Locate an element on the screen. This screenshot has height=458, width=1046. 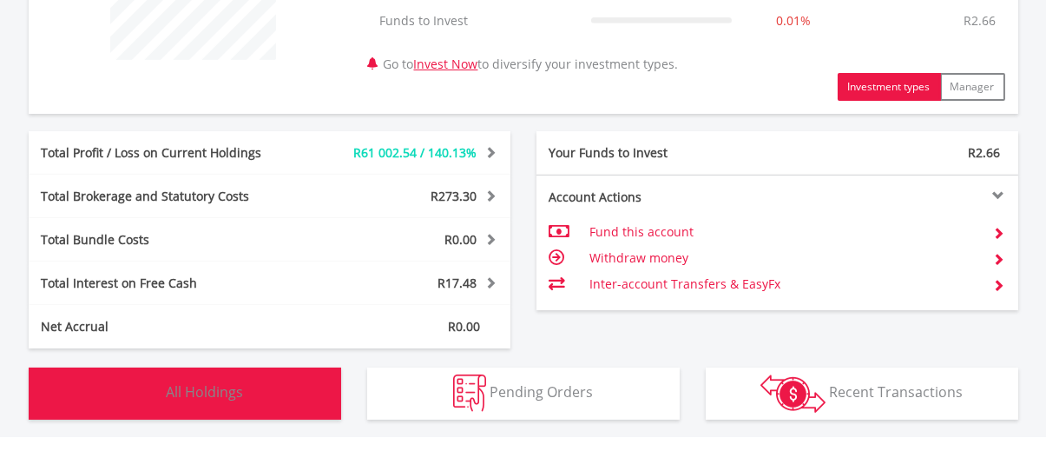
div: Total Profit / Loss on Current Holdings is located at coordinates (169, 153).